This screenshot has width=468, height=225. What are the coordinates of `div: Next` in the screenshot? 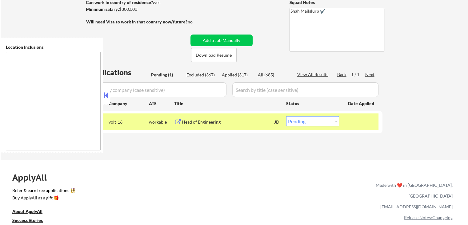 It's located at (370, 74).